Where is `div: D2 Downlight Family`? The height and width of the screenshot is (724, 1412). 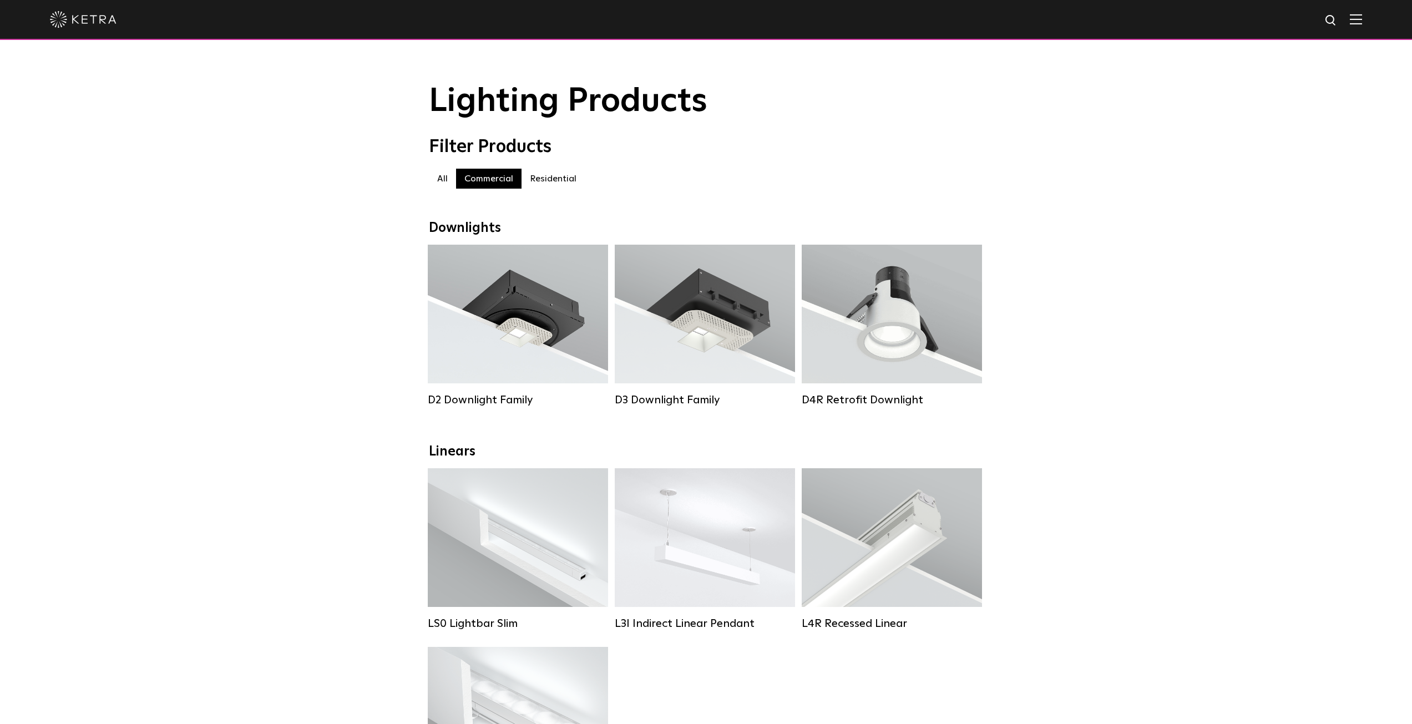 div: D2 Downlight Family is located at coordinates (518, 400).